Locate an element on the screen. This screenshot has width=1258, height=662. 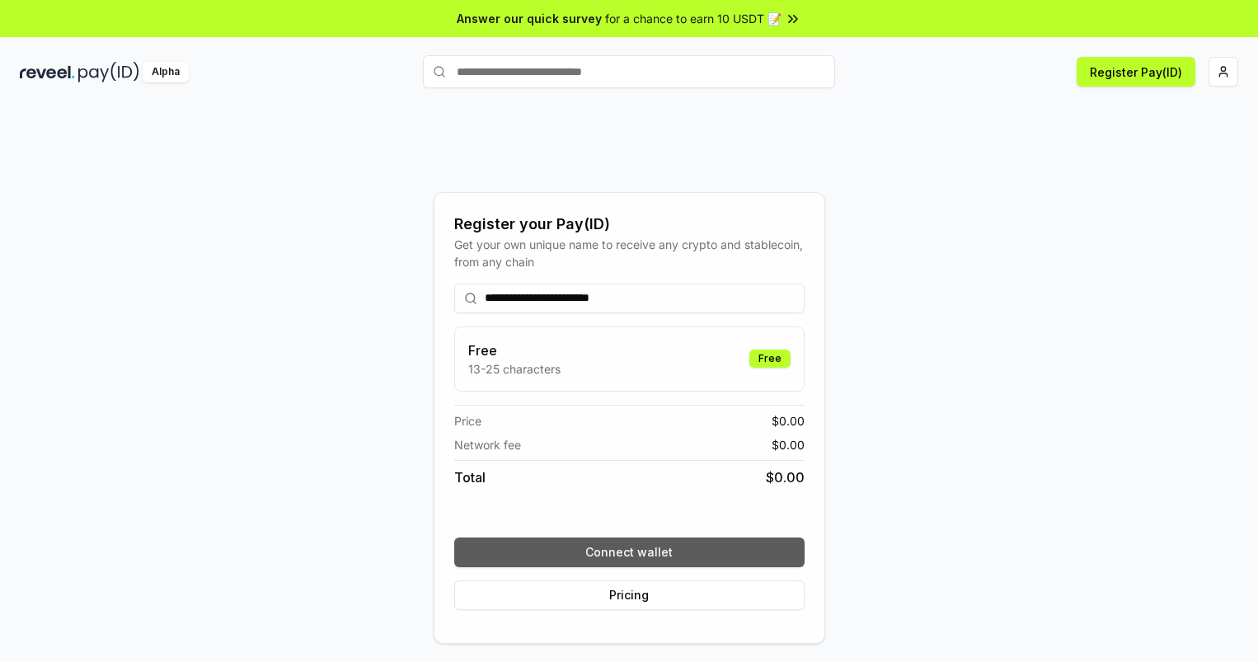
div: Register your Pay(ID) is located at coordinates (629, 224).